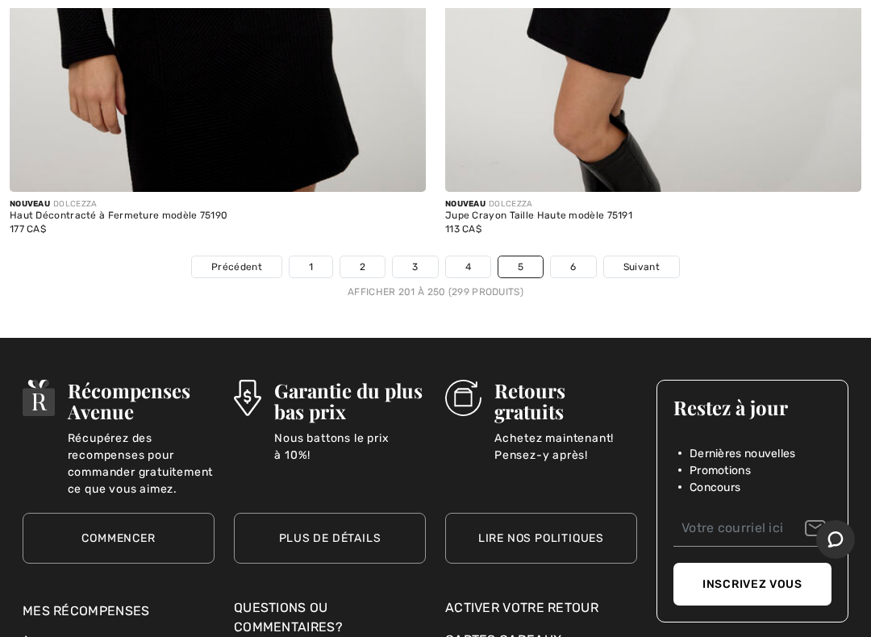  What do you see at coordinates (714, 487) in the screenshot?
I see `span: Concours` at bounding box center [714, 487].